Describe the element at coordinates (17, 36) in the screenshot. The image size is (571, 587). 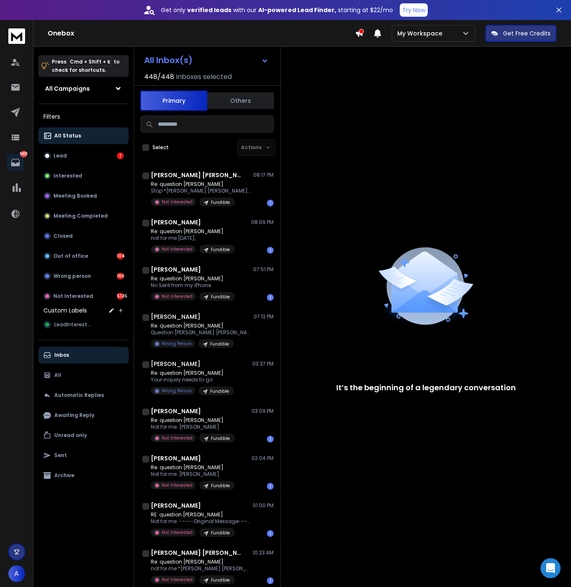
I see `img: logo` at that location.